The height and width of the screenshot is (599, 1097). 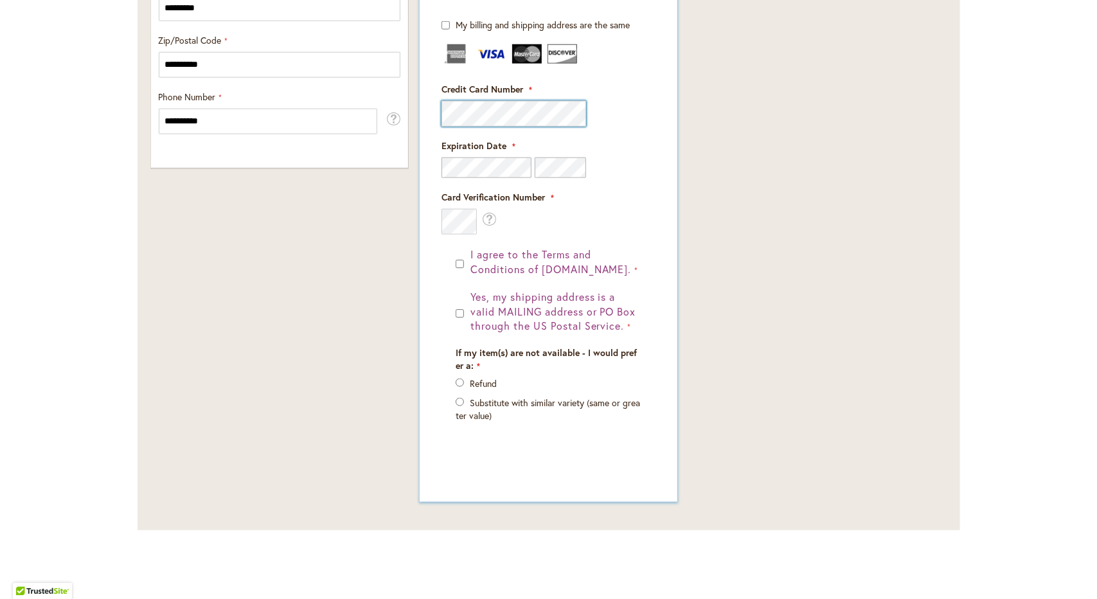 I want to click on span: Zip/Postal Code, so click(x=190, y=40).